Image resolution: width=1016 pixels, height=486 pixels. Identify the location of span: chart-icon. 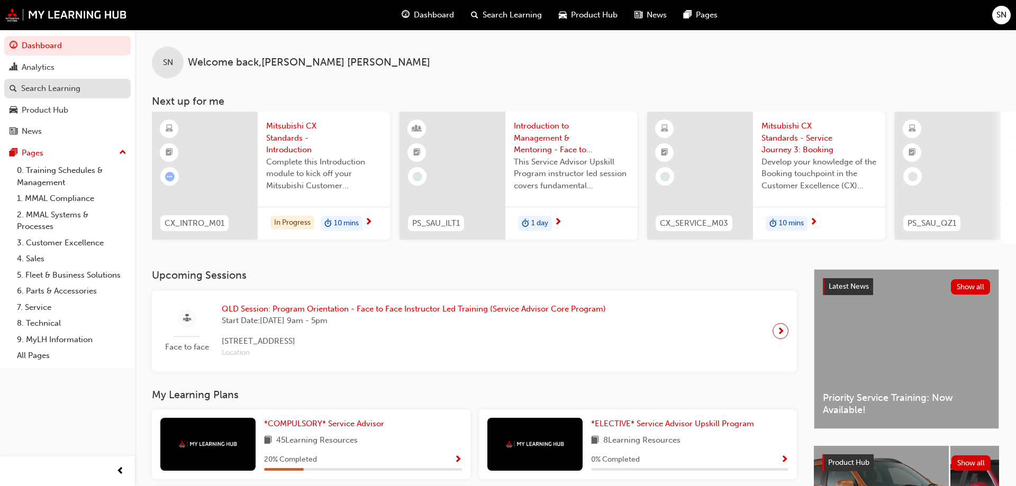
(13, 68).